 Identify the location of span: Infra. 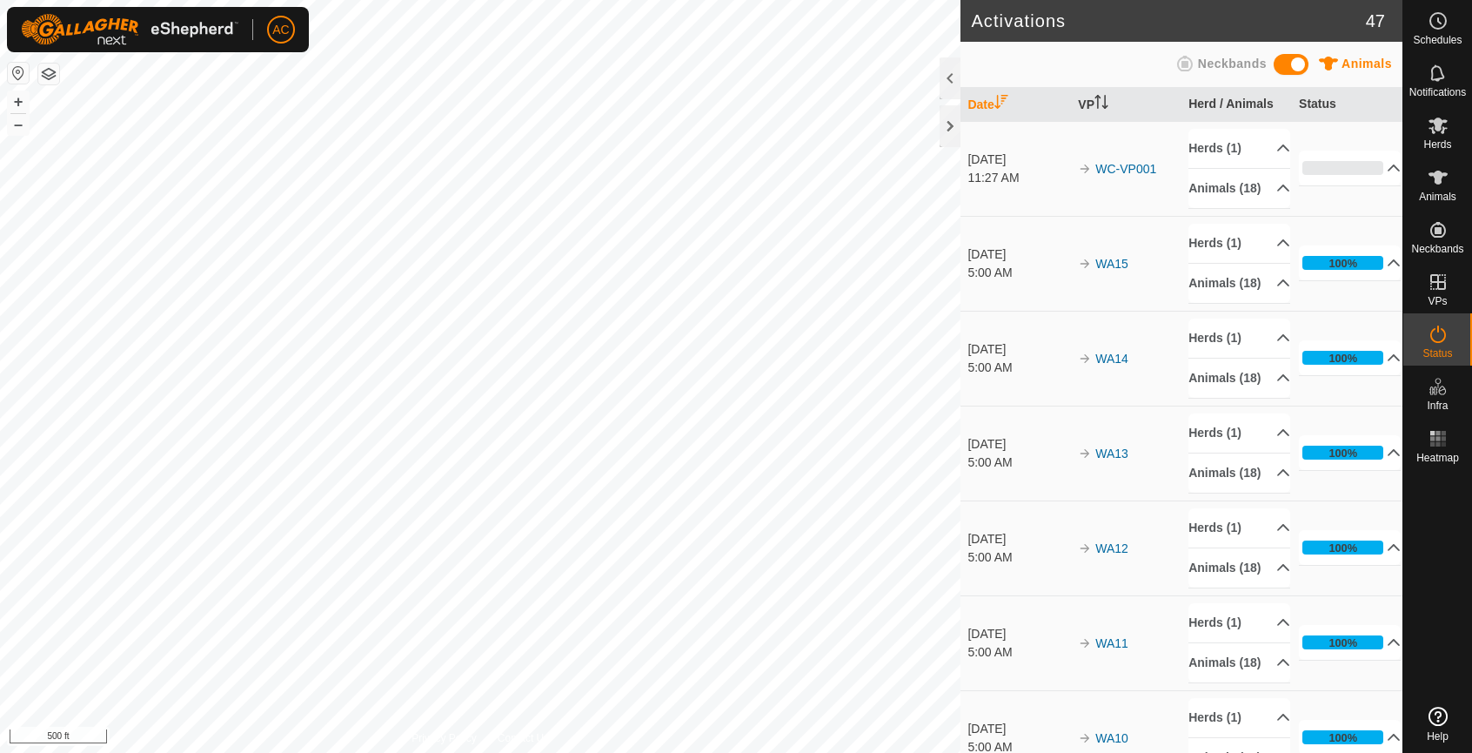
(1437, 405).